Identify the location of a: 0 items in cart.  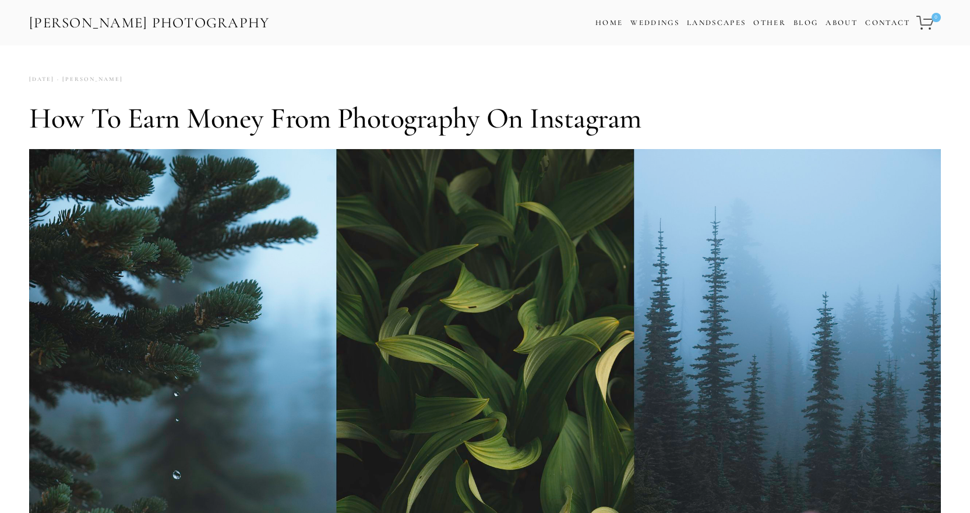
(928, 23).